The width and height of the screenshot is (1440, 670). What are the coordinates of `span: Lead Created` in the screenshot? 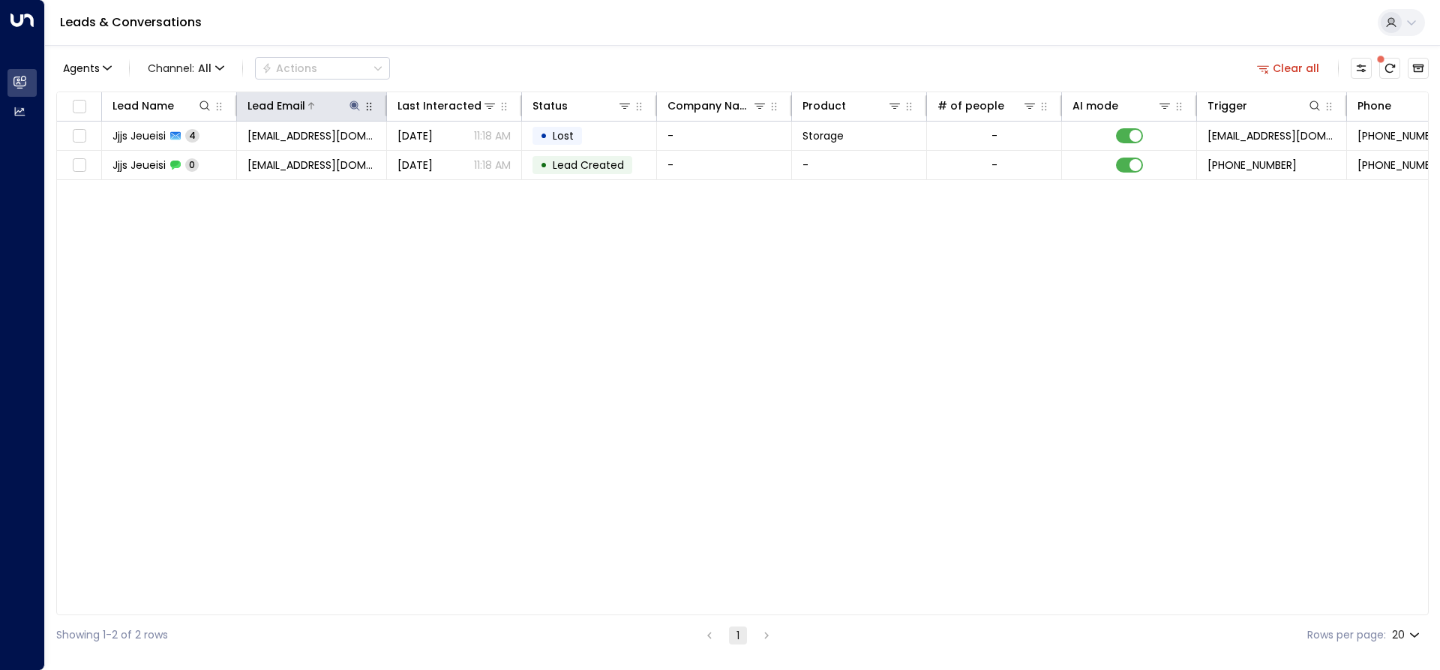 It's located at (588, 165).